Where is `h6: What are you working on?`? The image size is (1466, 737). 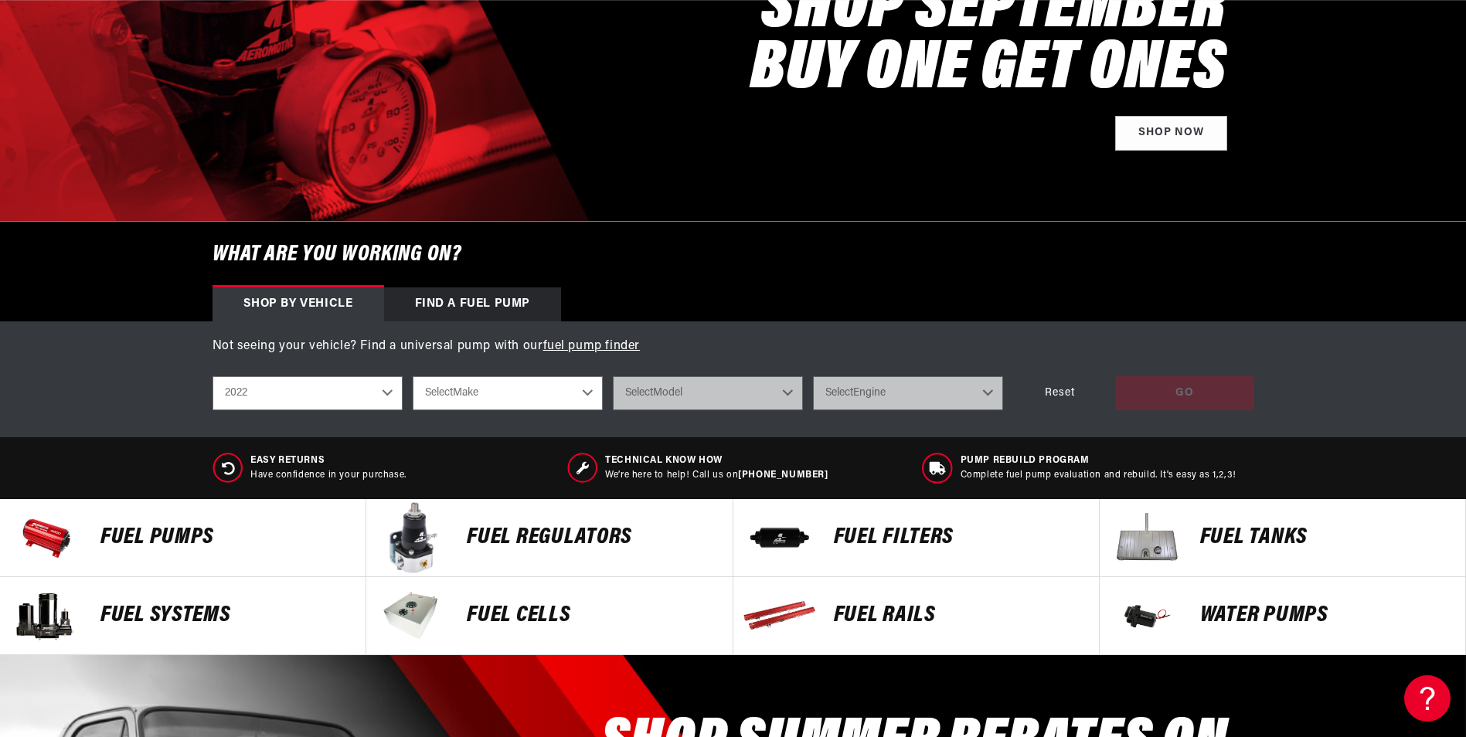
h6: What are you working on? is located at coordinates (733, 254).